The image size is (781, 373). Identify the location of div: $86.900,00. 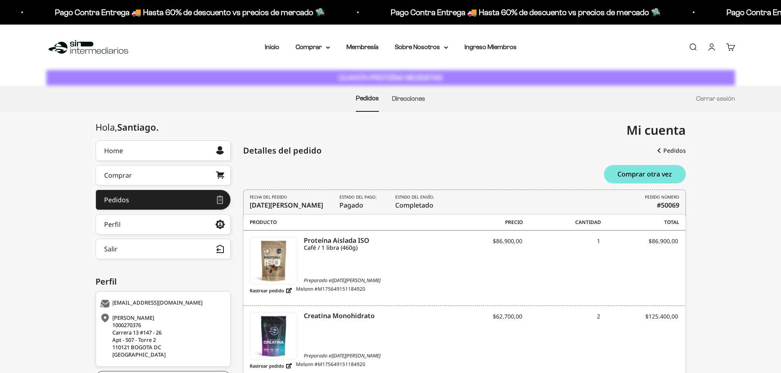
(639, 245).